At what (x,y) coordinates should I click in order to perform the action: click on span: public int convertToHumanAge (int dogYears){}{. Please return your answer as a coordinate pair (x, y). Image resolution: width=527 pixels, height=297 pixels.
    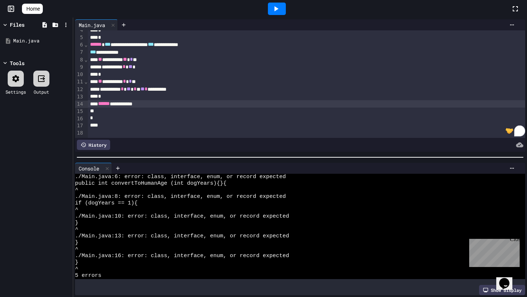
    Looking at the image, I should click on (151, 184).